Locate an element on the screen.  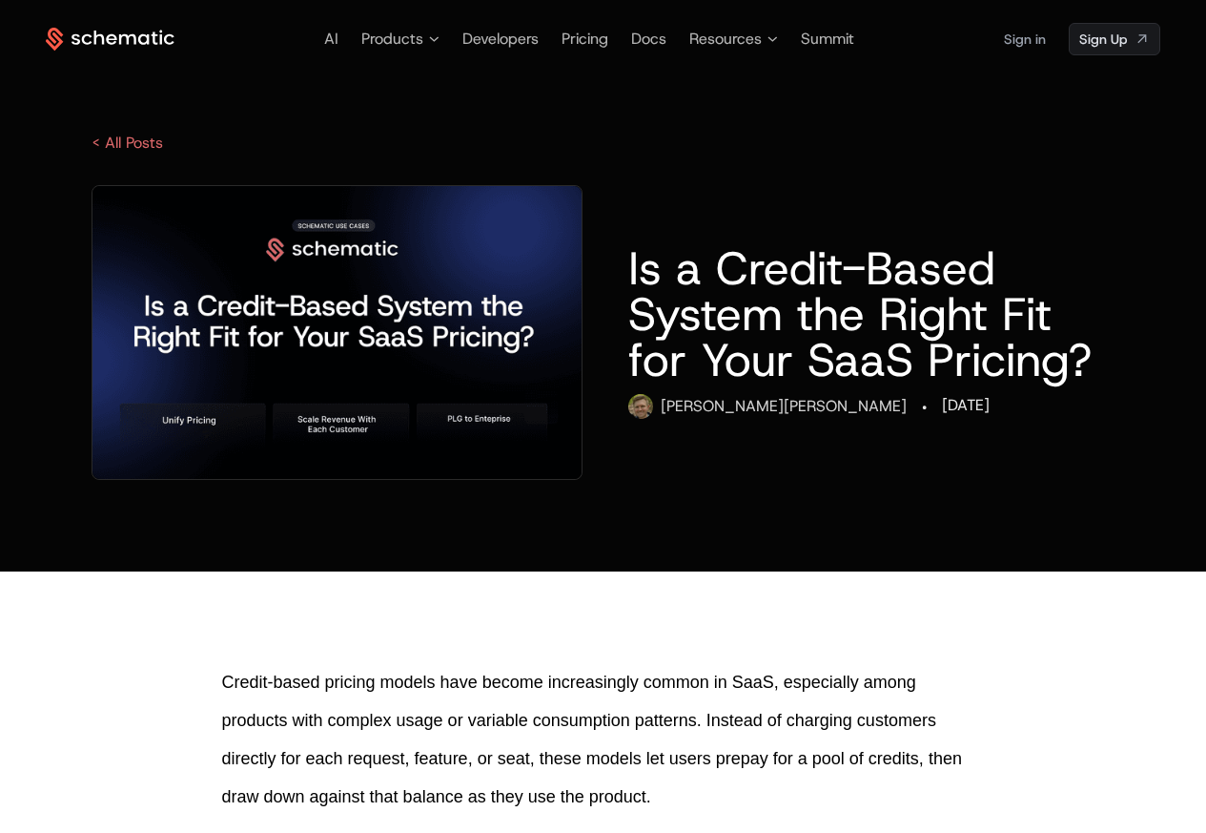
a: Pricing is located at coordinates (585, 38).